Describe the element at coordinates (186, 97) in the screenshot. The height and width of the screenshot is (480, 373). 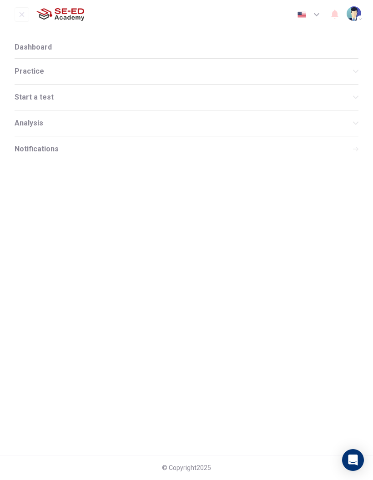
I see `div: Start a test` at that location.